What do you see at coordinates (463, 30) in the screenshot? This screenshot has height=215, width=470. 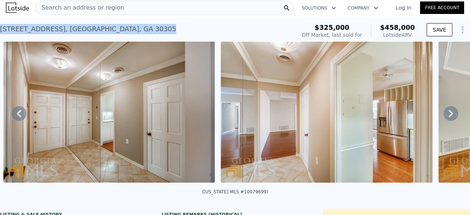 I see `button: Show Options` at bounding box center [463, 30].